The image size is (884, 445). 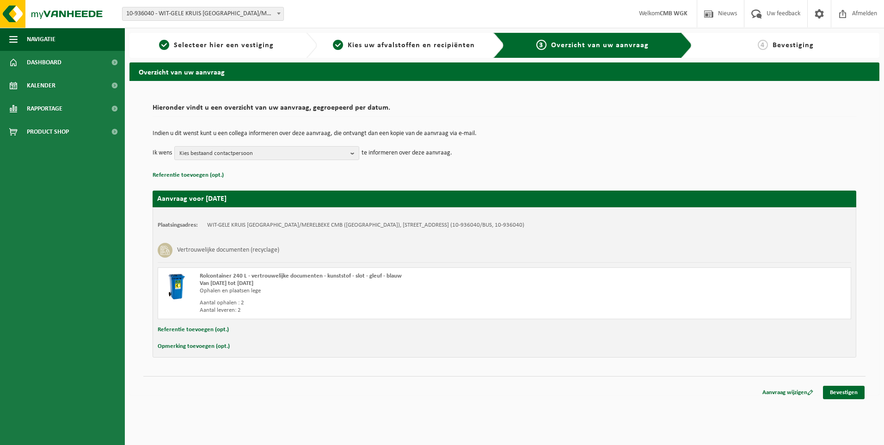 I want to click on span: Overzicht van uw aanvraag, so click(x=600, y=45).